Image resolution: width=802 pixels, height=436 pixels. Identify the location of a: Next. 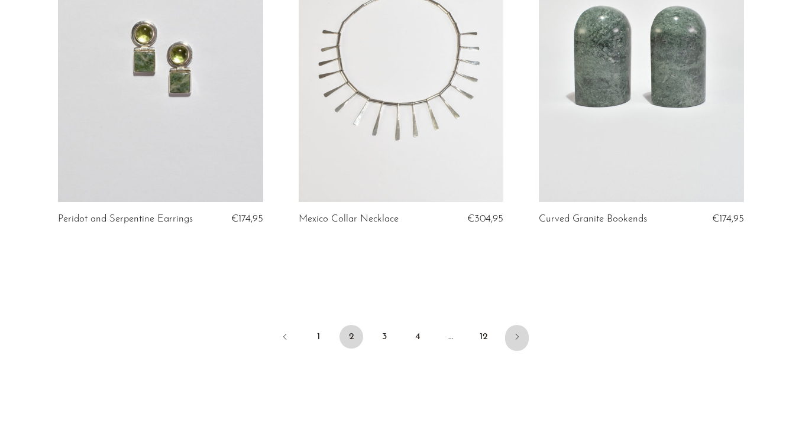
(517, 338).